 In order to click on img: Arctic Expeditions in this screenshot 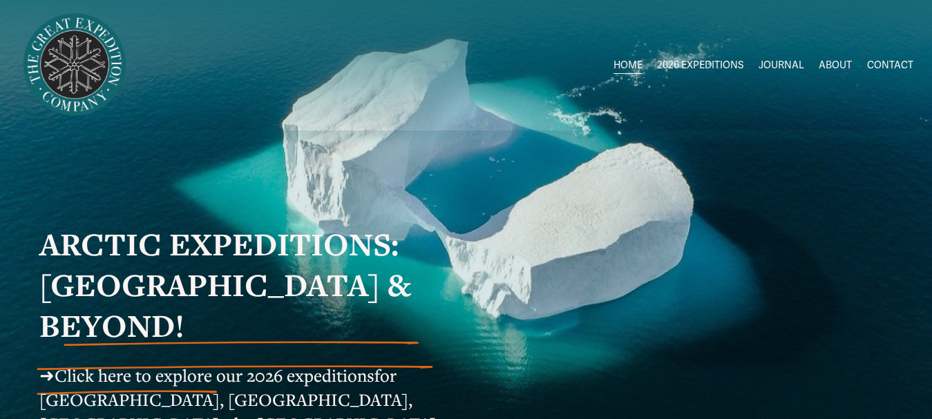, I will do `click(75, 65)`.